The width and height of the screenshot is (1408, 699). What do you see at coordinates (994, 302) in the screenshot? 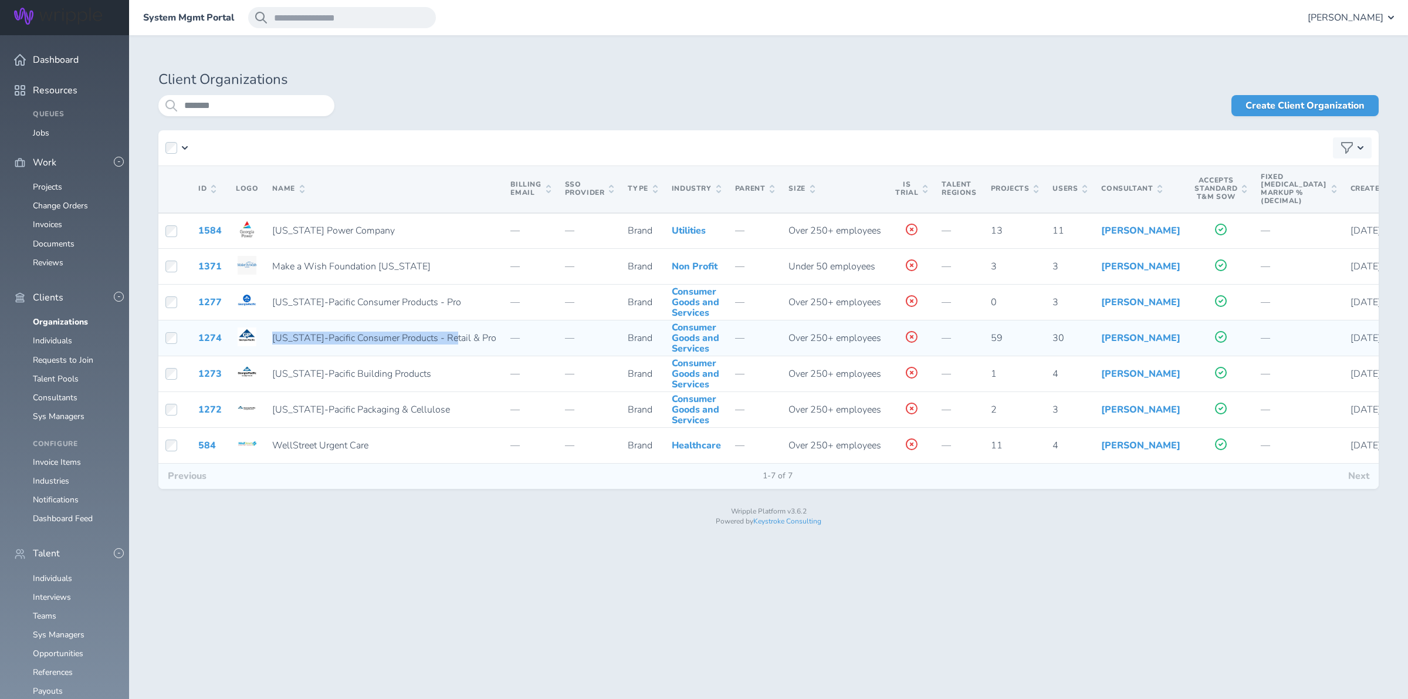
I see `span: 0` at bounding box center [994, 302].